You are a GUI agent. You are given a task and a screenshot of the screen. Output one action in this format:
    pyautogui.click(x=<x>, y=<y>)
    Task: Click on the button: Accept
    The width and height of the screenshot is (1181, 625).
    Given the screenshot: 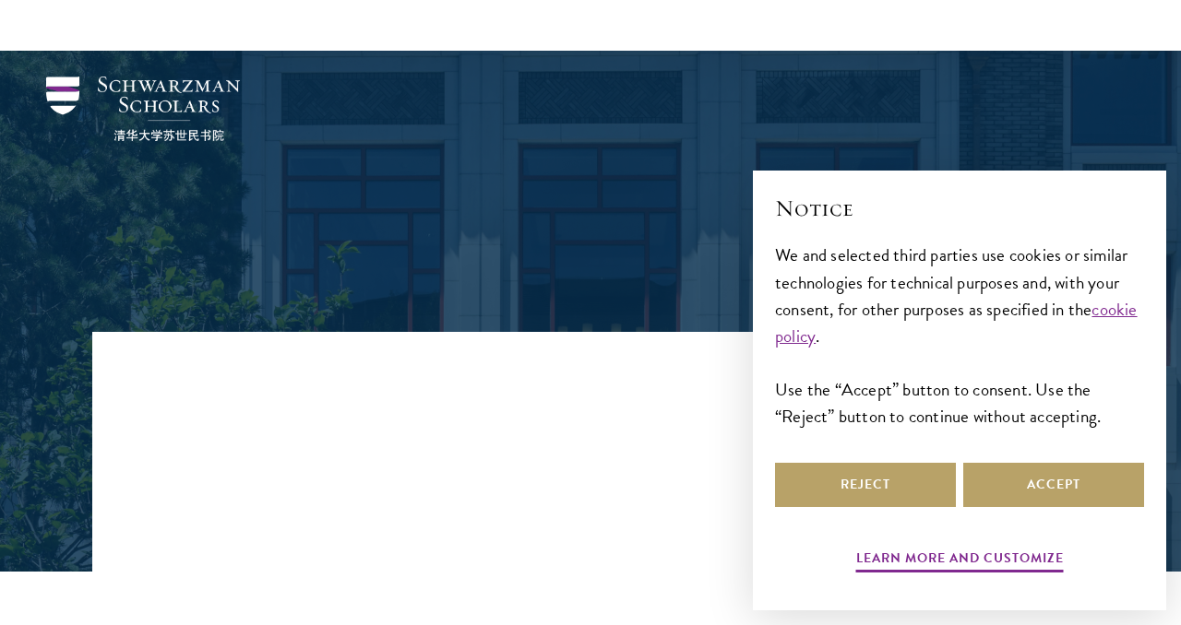 What is the action you would take?
    pyautogui.click(x=1053, y=485)
    